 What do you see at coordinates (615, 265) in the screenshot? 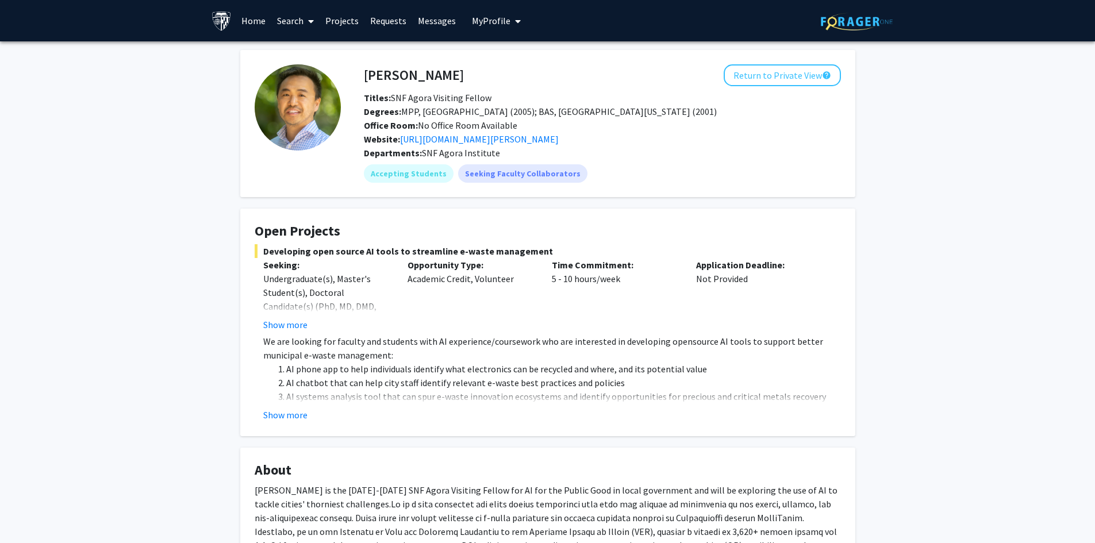
I see `p: Time Commitment:` at bounding box center [615, 265].